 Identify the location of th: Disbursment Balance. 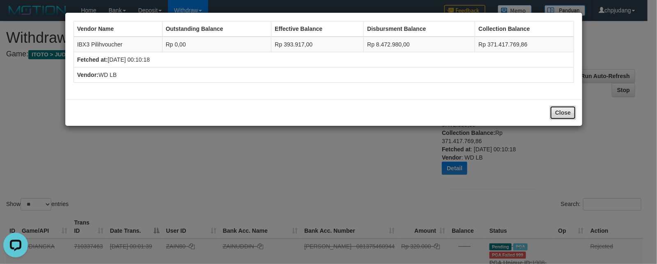
(419, 29).